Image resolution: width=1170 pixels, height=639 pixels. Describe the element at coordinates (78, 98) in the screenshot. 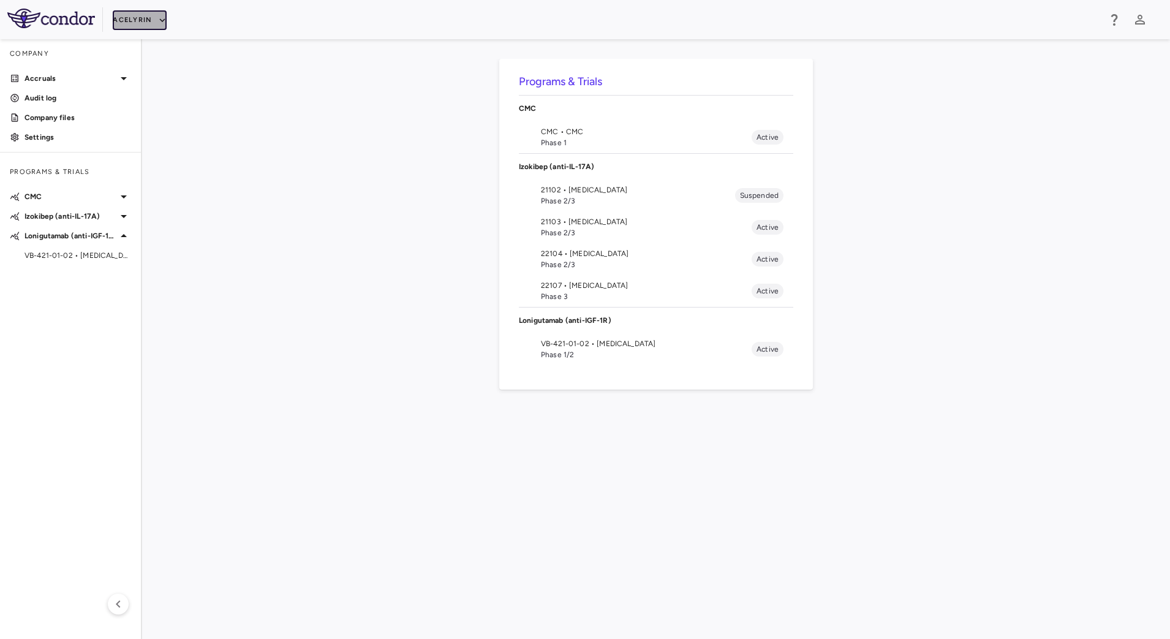

I see `p: Audit log` at that location.